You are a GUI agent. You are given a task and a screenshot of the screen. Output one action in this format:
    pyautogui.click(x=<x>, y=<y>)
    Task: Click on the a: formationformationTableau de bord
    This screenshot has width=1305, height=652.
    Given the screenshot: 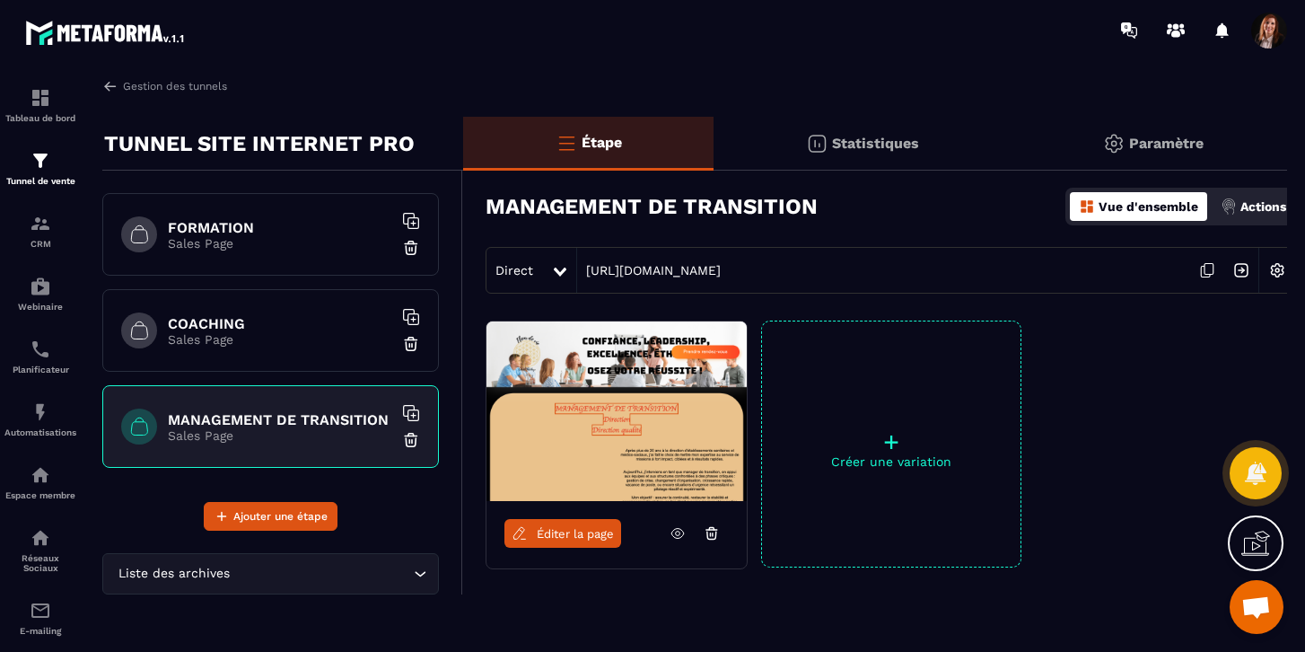 What is the action you would take?
    pyautogui.click(x=40, y=105)
    